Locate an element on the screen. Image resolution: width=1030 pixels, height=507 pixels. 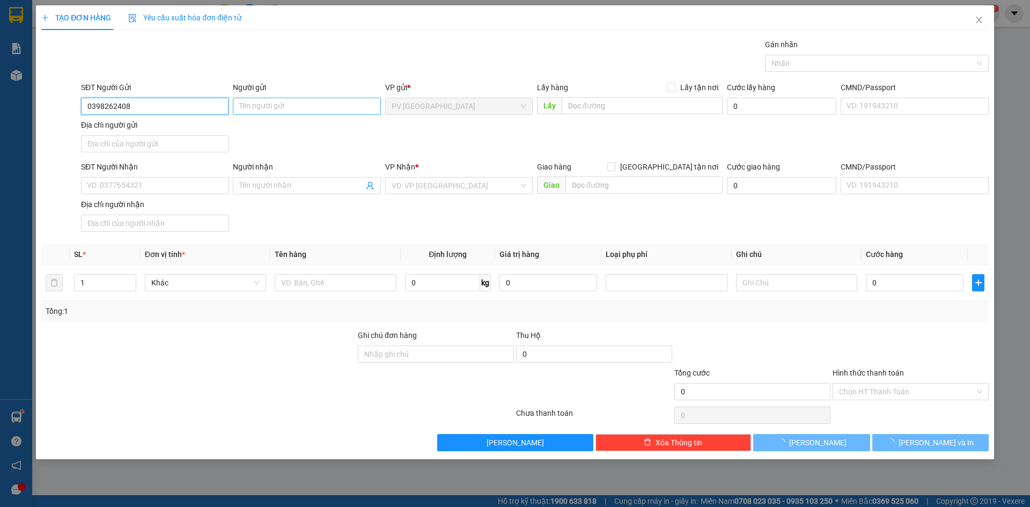
button: deleteXóa Thông tin is located at coordinates (673, 443).